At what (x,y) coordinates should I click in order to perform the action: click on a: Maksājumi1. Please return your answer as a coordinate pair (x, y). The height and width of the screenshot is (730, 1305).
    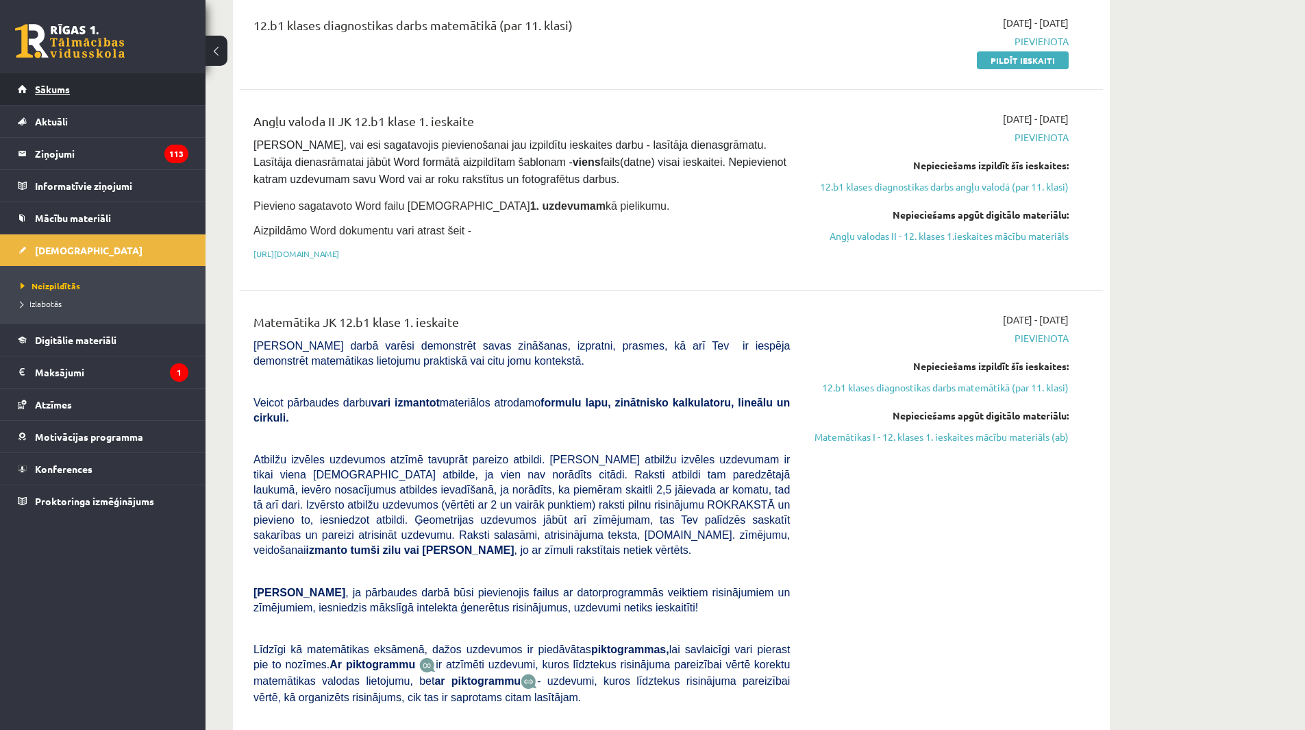
    Looking at the image, I should click on (103, 372).